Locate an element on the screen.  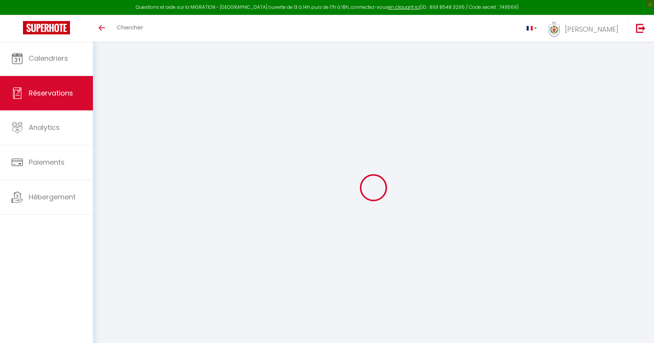
a: Chercher is located at coordinates (130, 28).